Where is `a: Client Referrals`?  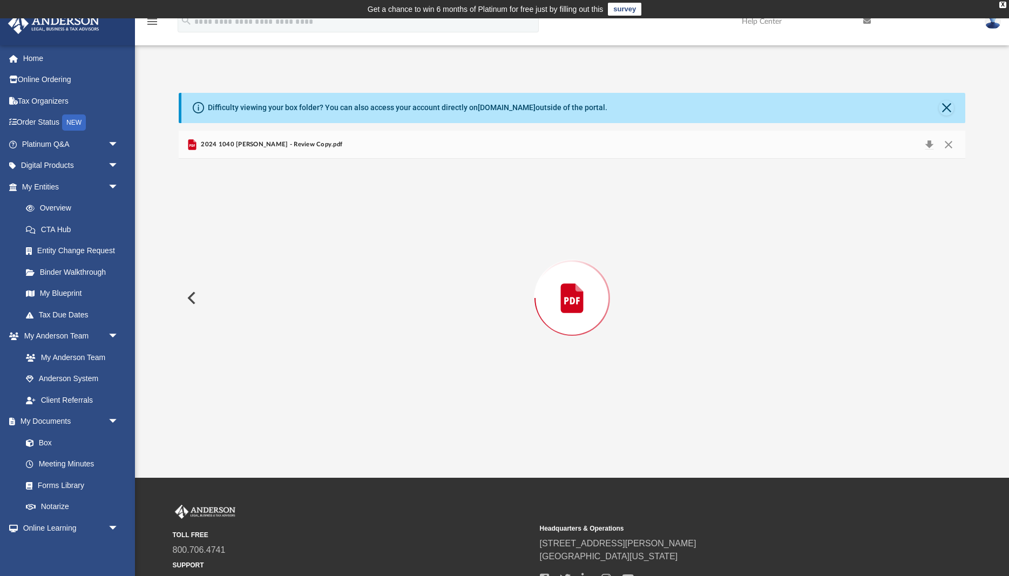
a: Client Referrals is located at coordinates (72, 400).